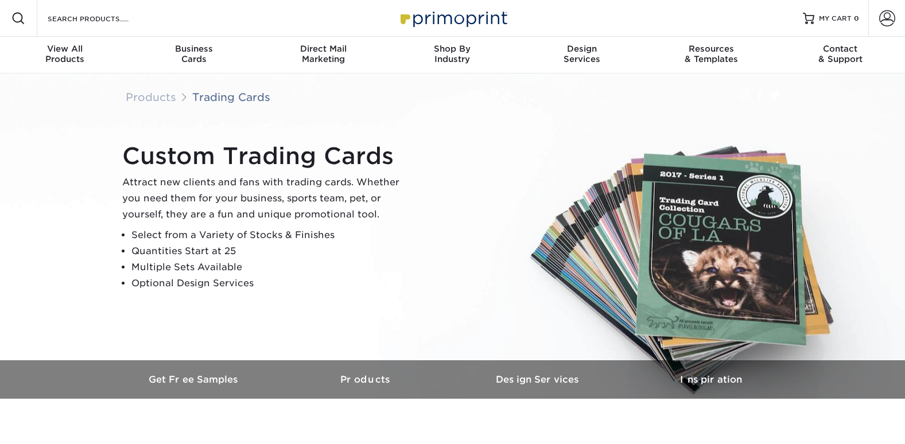 This screenshot has height=444, width=905. Describe the element at coordinates (710, 54) in the screenshot. I see `div: & Templates` at that location.